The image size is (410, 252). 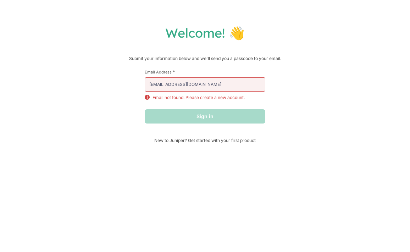 What do you see at coordinates (205, 59) in the screenshot?
I see `p: Submit your information below and we'll send you a passcode to your email.` at bounding box center [205, 59].